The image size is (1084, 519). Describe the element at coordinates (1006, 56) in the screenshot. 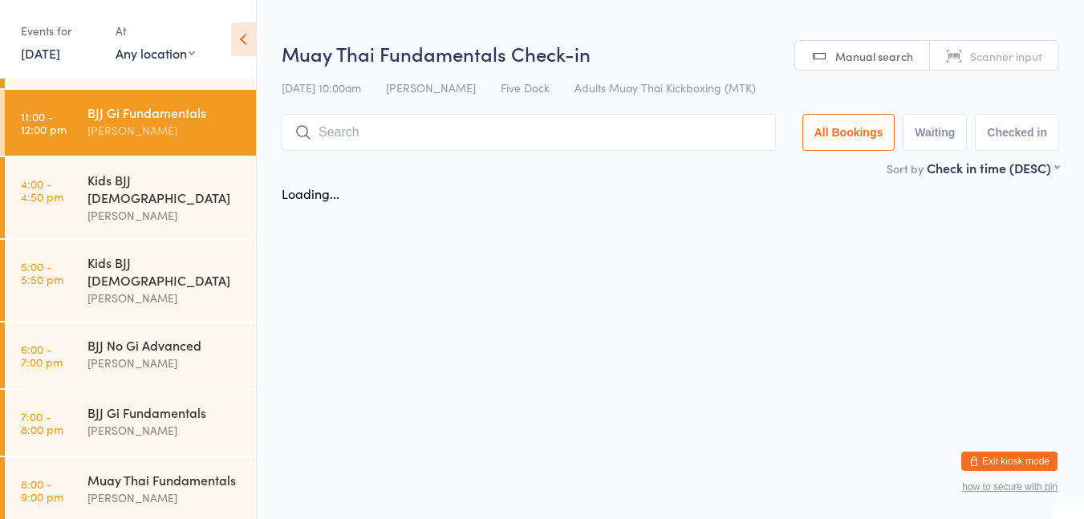

I see `span: Scanner input` at that location.